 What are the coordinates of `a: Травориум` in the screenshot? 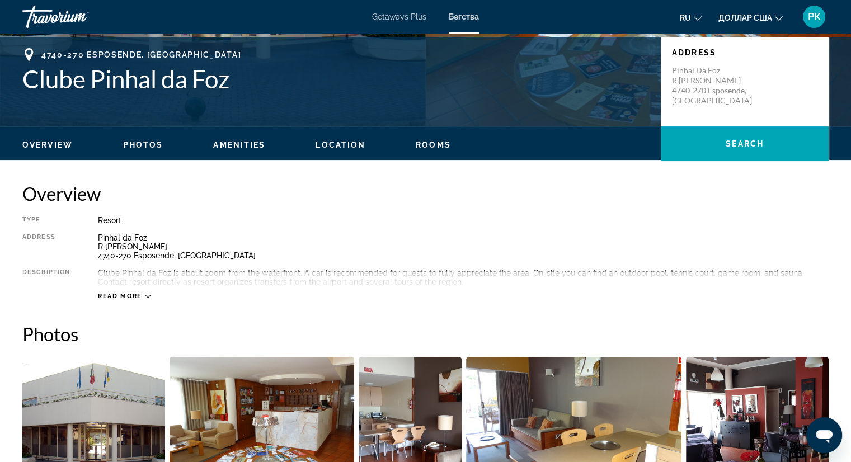 It's located at (78, 17).